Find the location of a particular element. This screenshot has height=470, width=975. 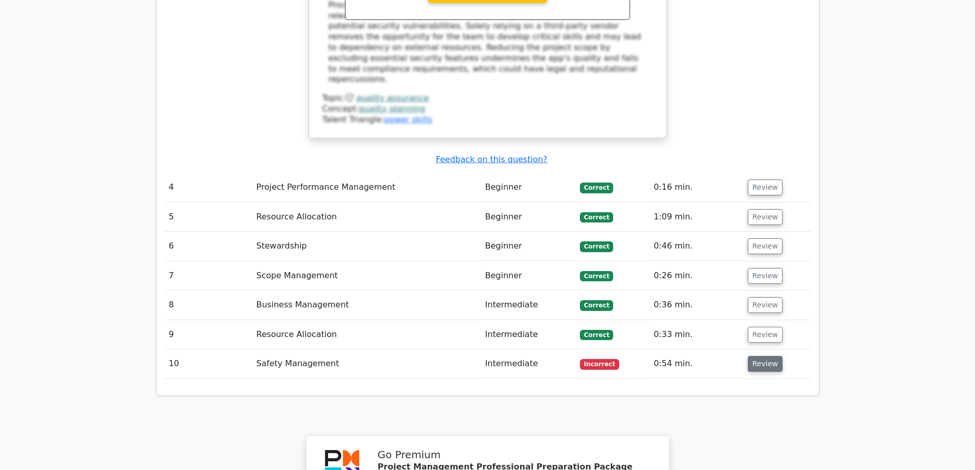

td: 10 is located at coordinates (208, 364).